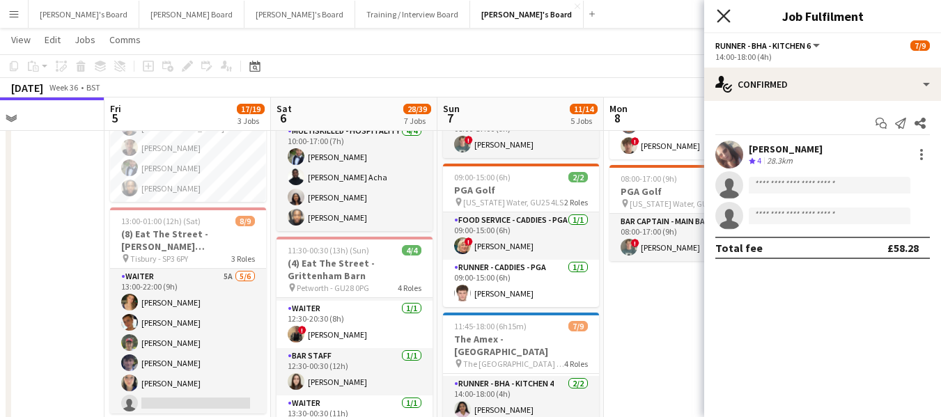 This screenshot has height=417, width=941. Describe the element at coordinates (52, 40) in the screenshot. I see `span: Edit` at that location.